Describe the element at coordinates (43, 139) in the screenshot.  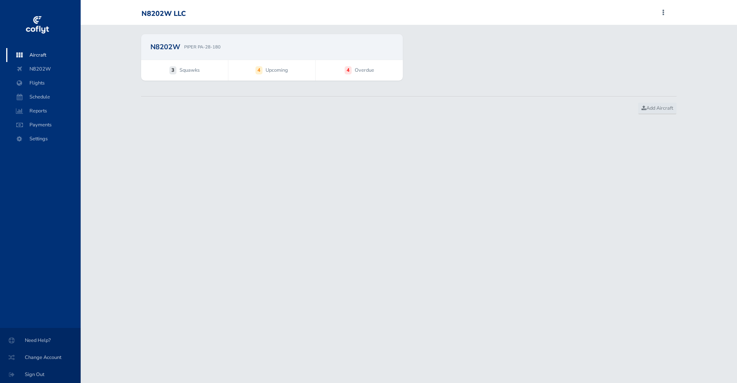
I see `span: Settings` at that location.